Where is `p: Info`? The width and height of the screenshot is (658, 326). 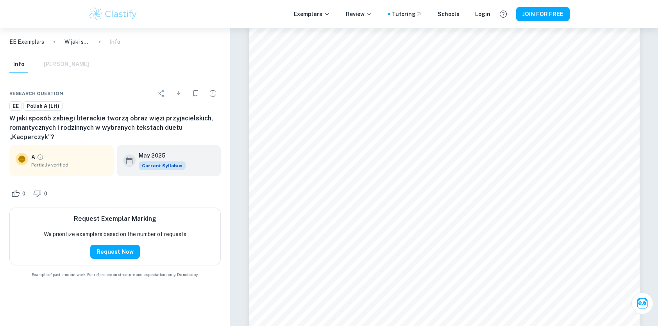
p: Info is located at coordinates (115, 42).